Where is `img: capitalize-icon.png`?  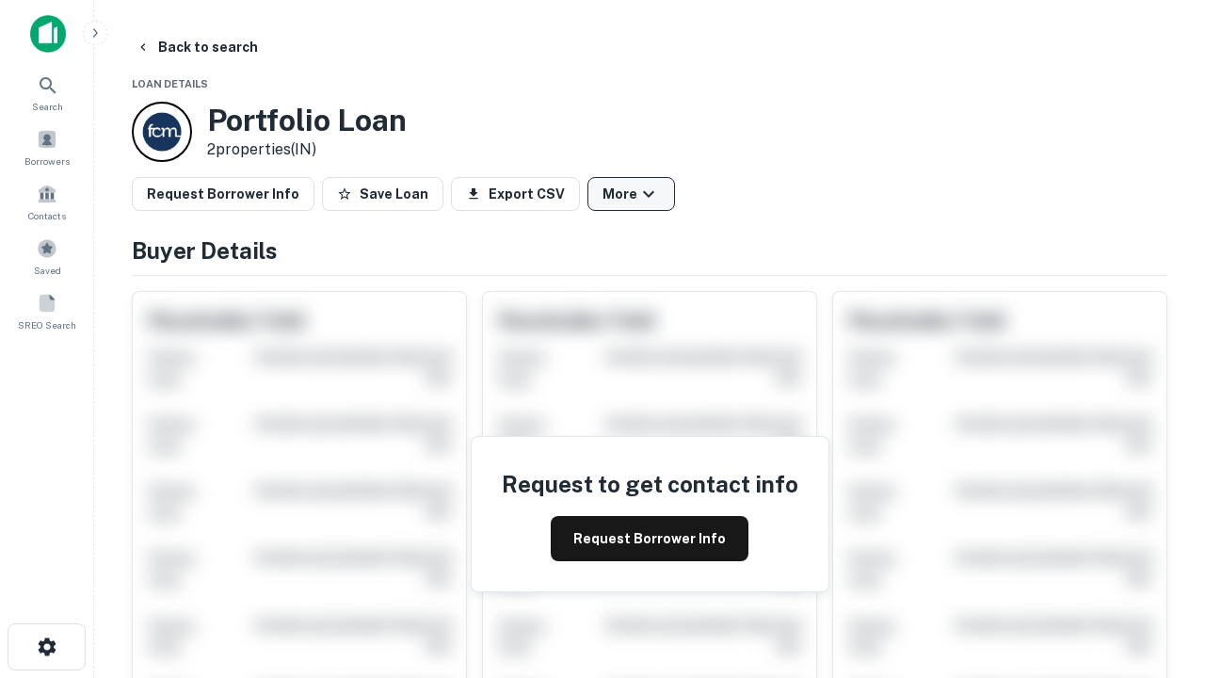 img: capitalize-icon.png is located at coordinates (48, 34).